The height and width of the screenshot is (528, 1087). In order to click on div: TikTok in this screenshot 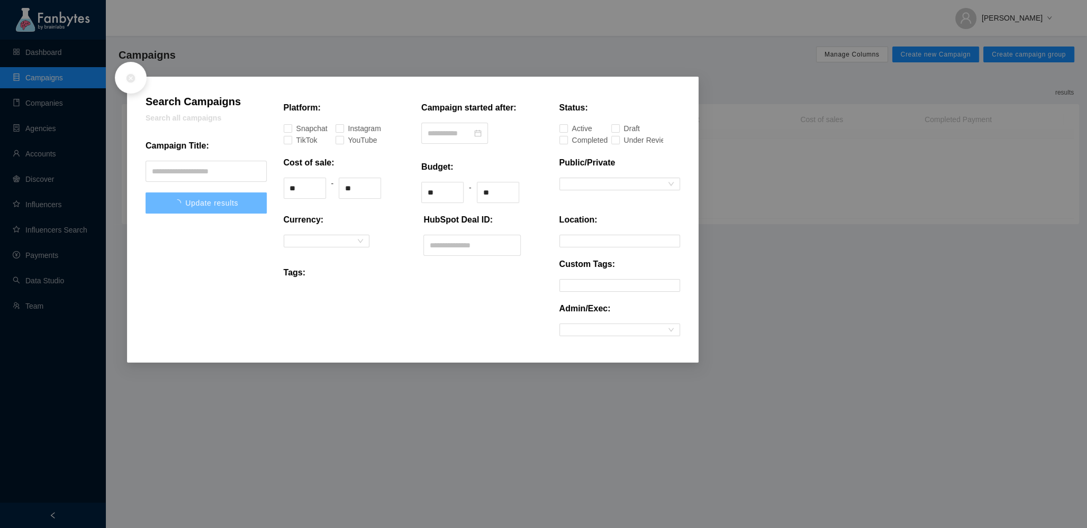, I will do `click(299, 140)`.